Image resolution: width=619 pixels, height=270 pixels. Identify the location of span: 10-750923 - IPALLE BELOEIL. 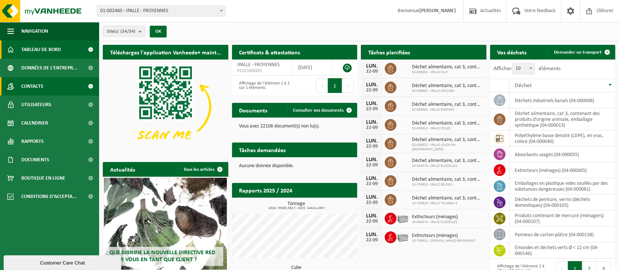
(447, 185).